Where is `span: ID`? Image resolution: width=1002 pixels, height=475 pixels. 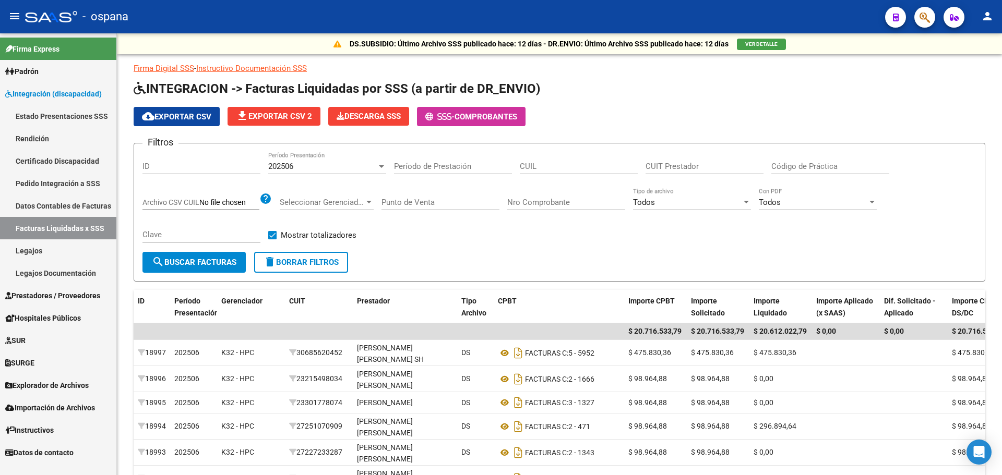
span: ID is located at coordinates (141, 301).